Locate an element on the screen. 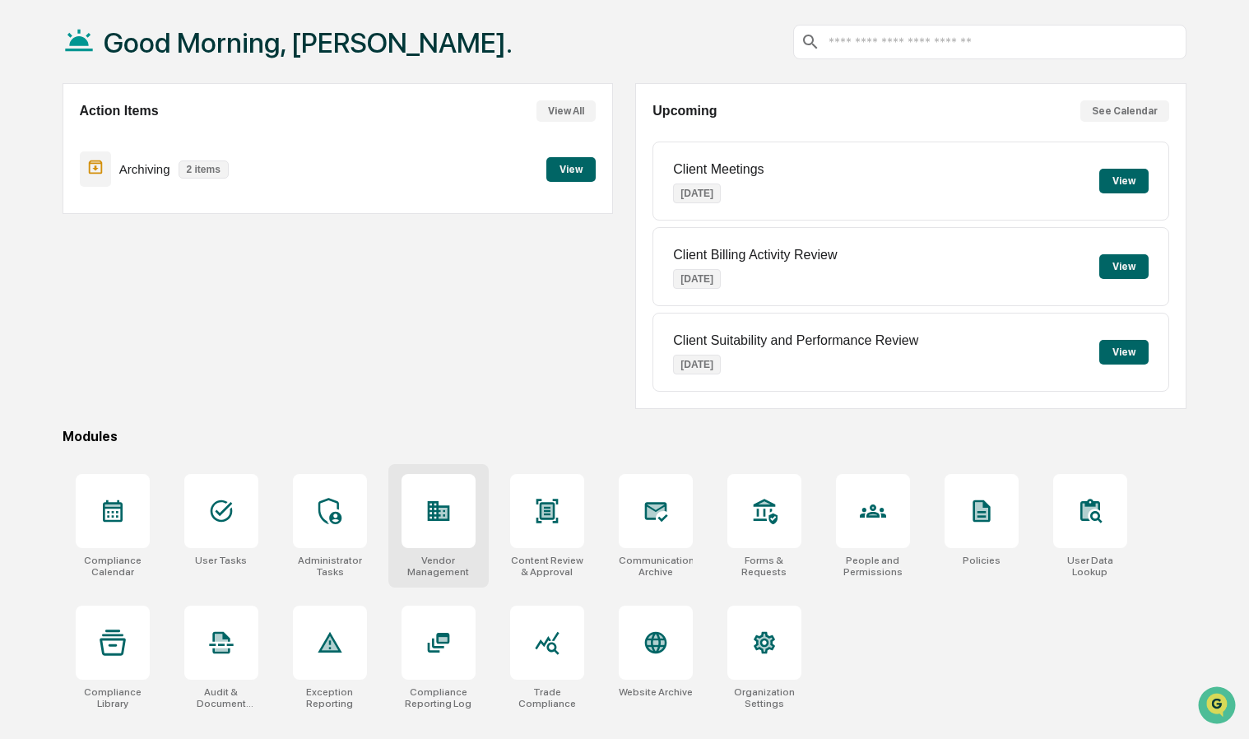  a: 🖐️Preclearance is located at coordinates (61, 299).